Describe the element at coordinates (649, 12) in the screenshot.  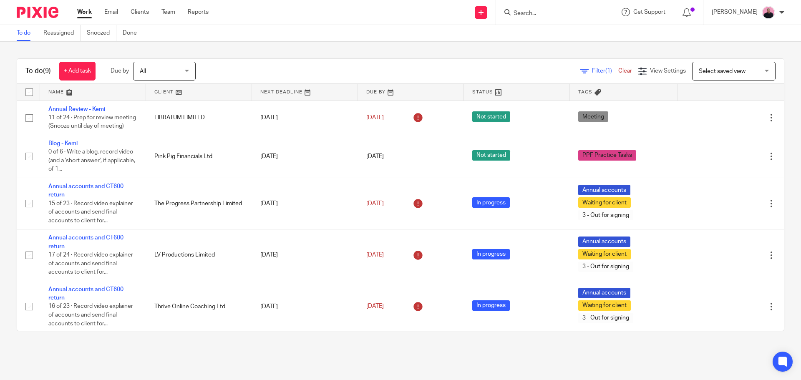
I see `span: Get Support` at that location.